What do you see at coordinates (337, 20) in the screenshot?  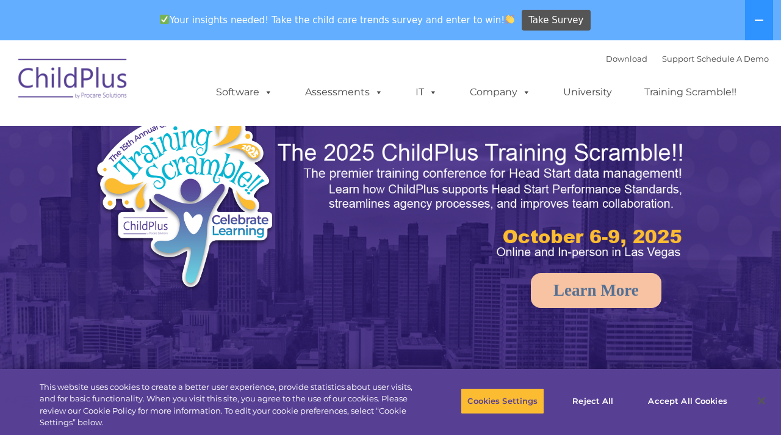 I see `span: Your insights needed! Take the child care trends survey and enter to win!` at bounding box center [337, 20].